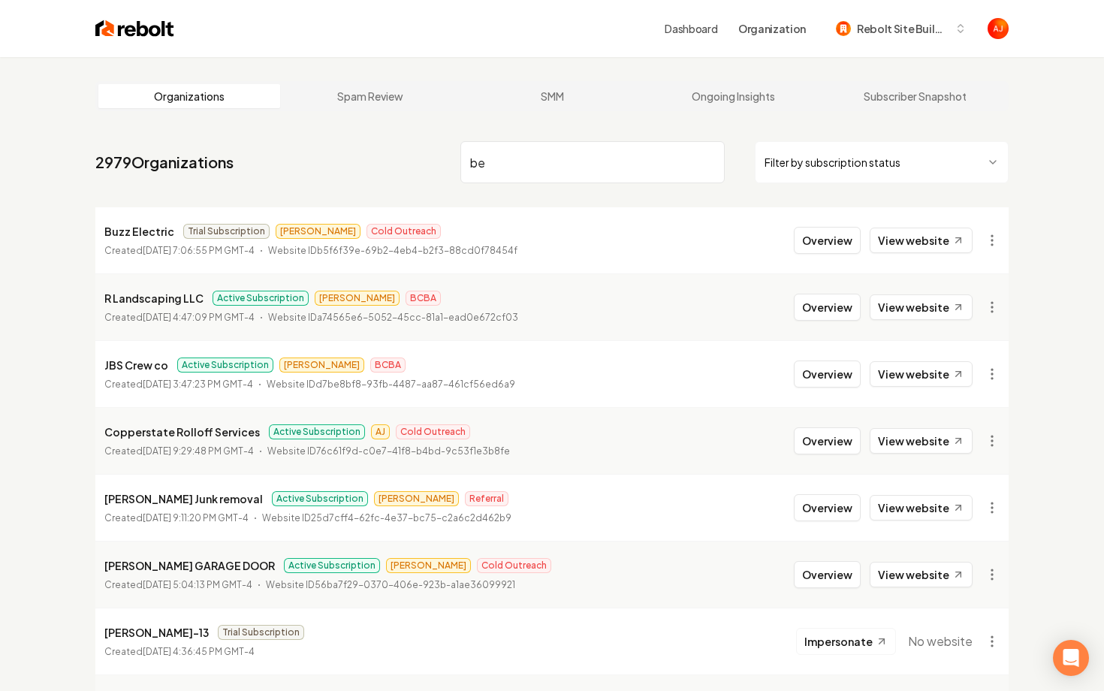 This screenshot has height=691, width=1104. I want to click on p: Website ID d7be8bf8-93fb-4487-aa87-461cf56ed6a9, so click(391, 385).